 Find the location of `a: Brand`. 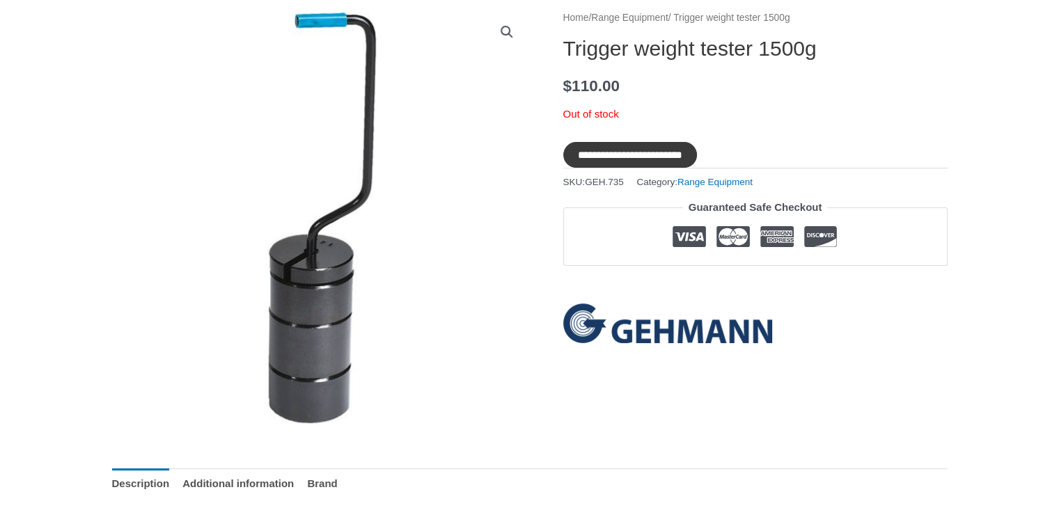

a: Brand is located at coordinates (322, 483).